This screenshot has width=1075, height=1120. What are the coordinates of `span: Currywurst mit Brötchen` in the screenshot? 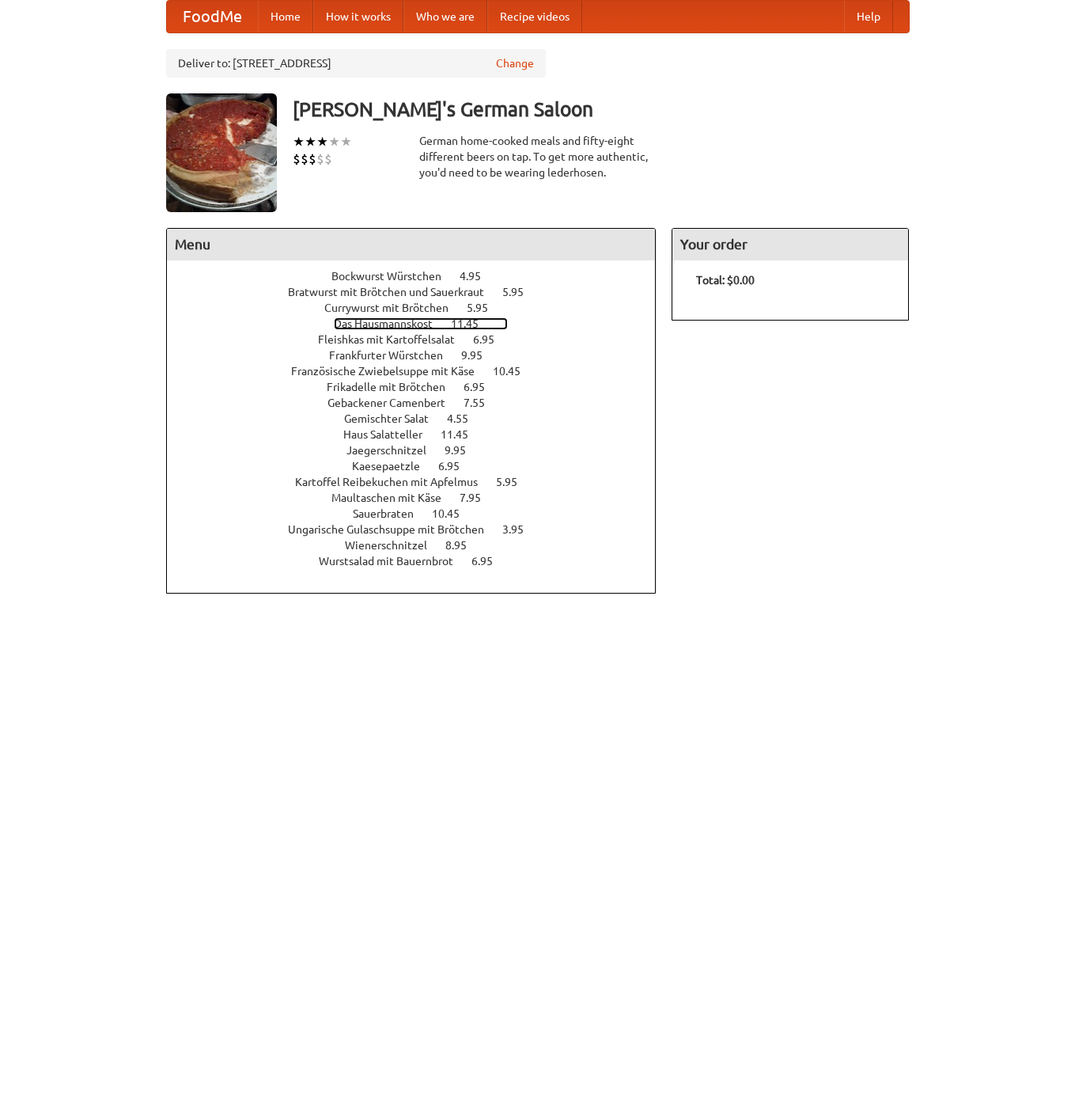 It's located at (394, 308).